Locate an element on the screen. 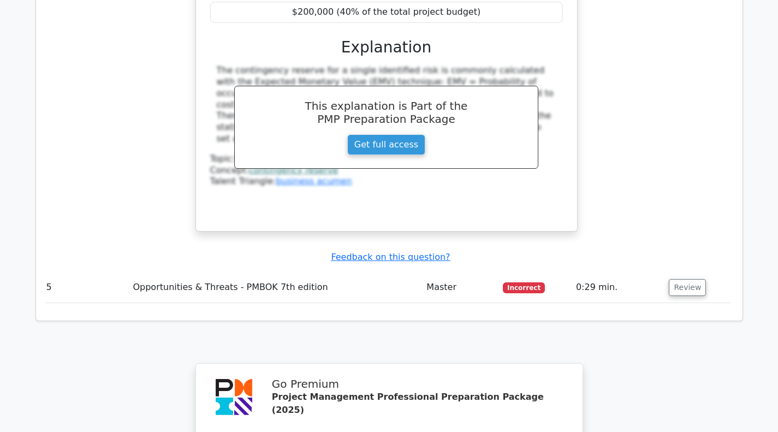 The width and height of the screenshot is (778, 432). a: Feedback on this question? is located at coordinates (391, 257).